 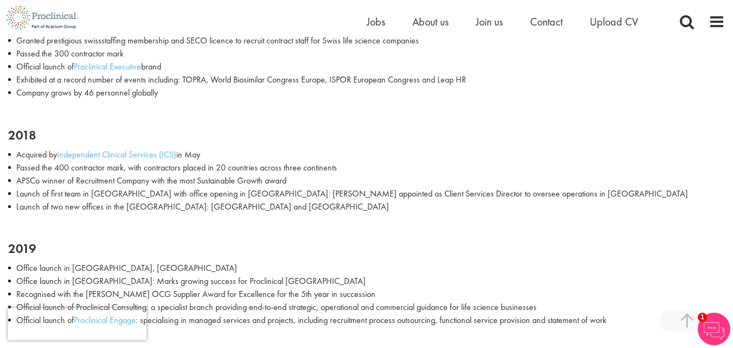 What do you see at coordinates (546, 22) in the screenshot?
I see `a: Contact` at bounding box center [546, 22].